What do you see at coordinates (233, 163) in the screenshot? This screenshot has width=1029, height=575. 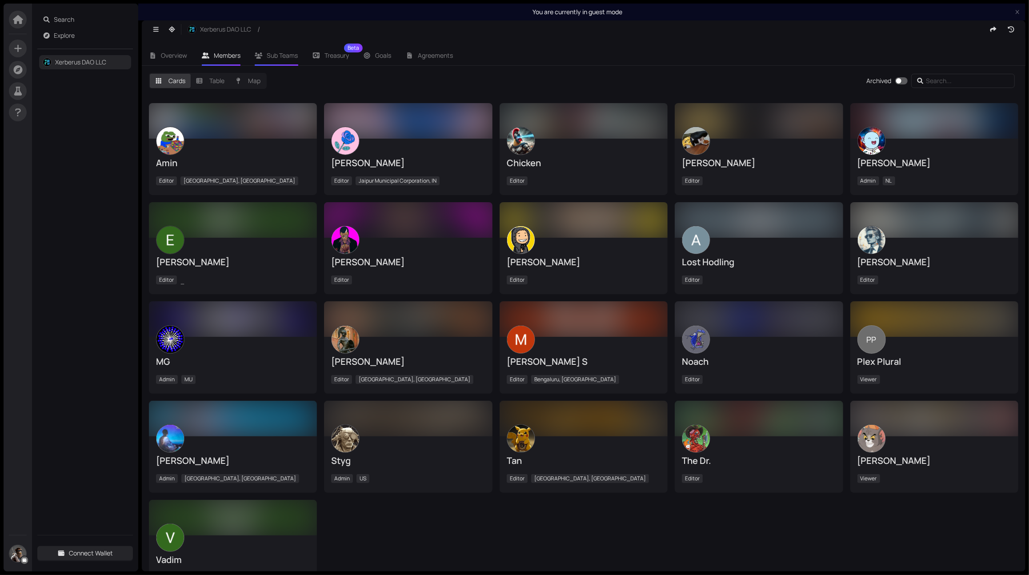 I see `div: Amin` at bounding box center [233, 163].